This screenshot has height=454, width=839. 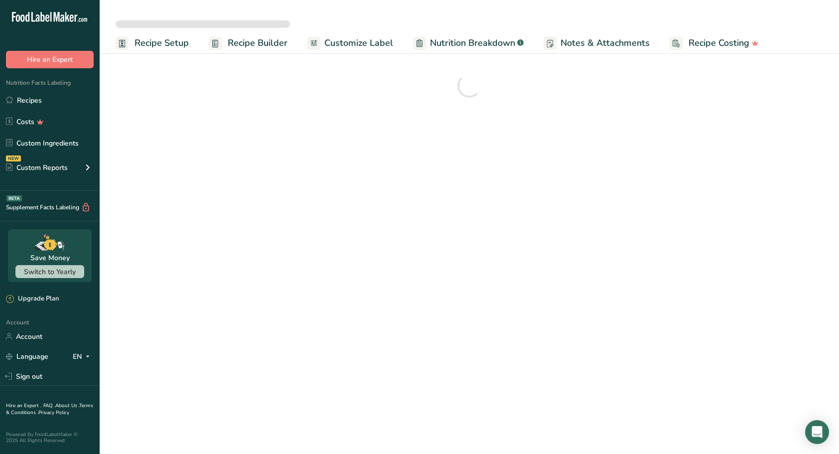 I want to click on div: Save Money, so click(x=50, y=257).